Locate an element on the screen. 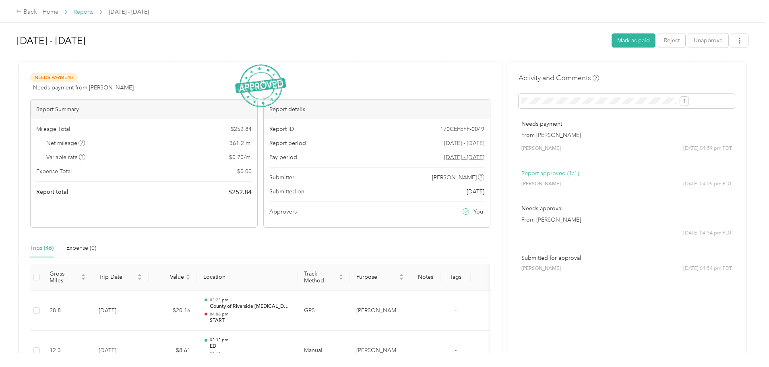 The height and width of the screenshot is (367, 769). span: 361.2 mi is located at coordinates (240, 143).